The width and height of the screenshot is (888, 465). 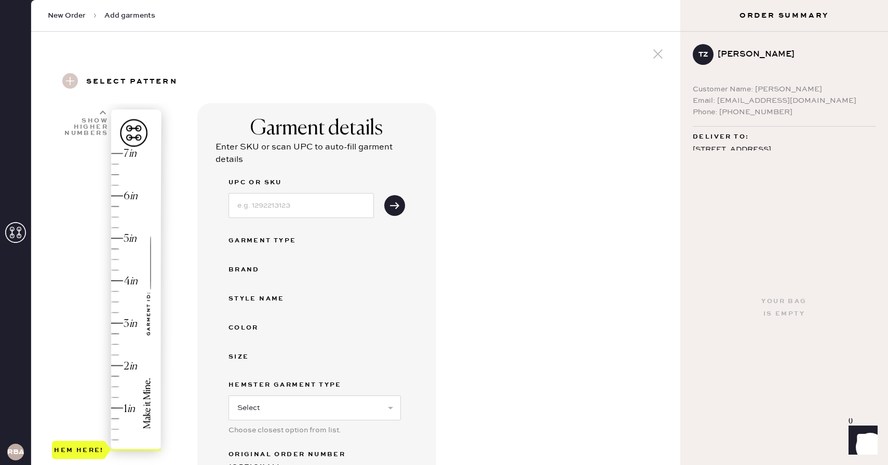 I want to click on div: Garment details, so click(x=316, y=129).